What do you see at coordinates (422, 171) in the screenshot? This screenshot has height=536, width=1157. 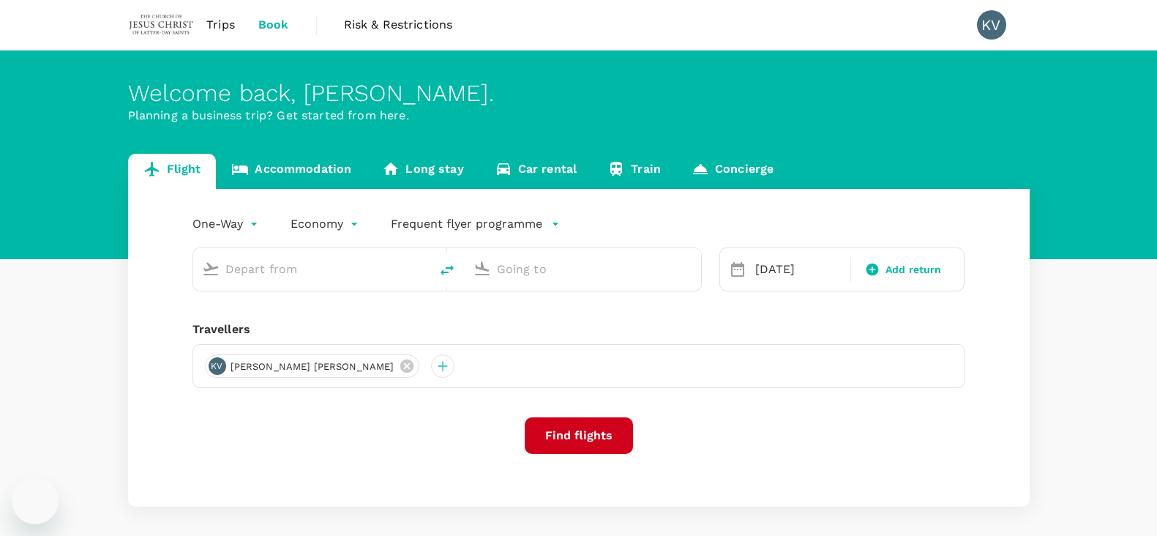 I see `a: Long stay` at bounding box center [422, 171].